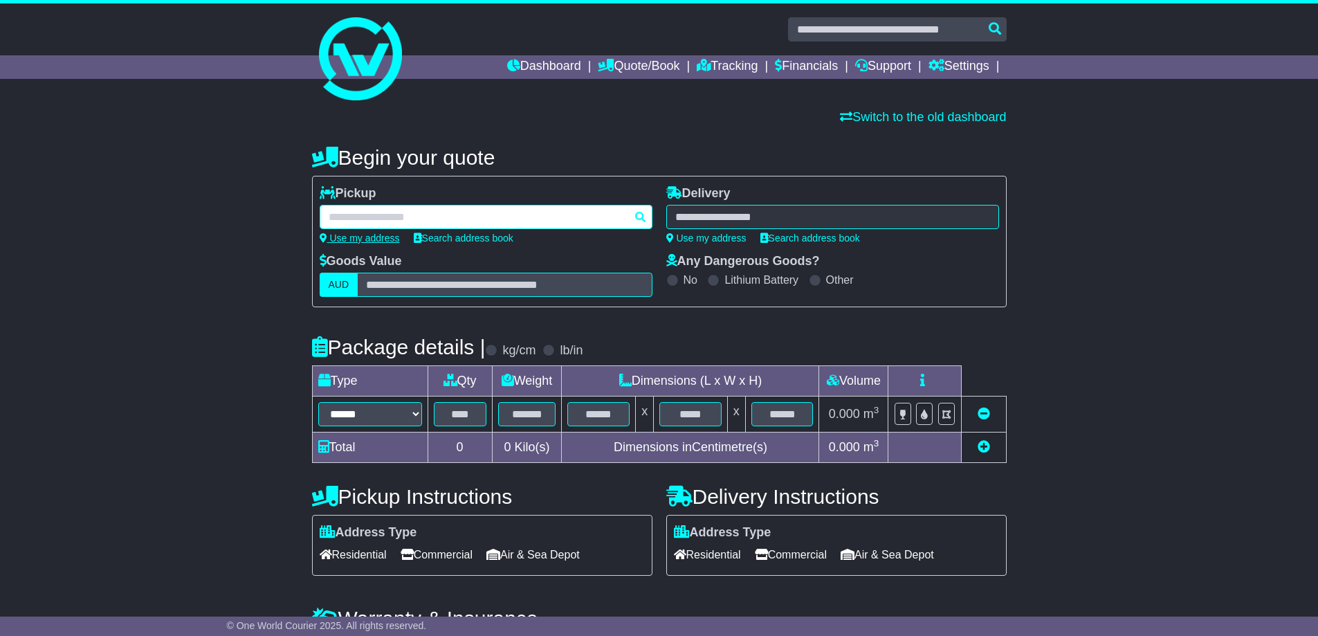 The image size is (1318, 636). Describe the element at coordinates (326, 625) in the screenshot. I see `span: © One World Courier 2025. All rights reserved.` at that location.